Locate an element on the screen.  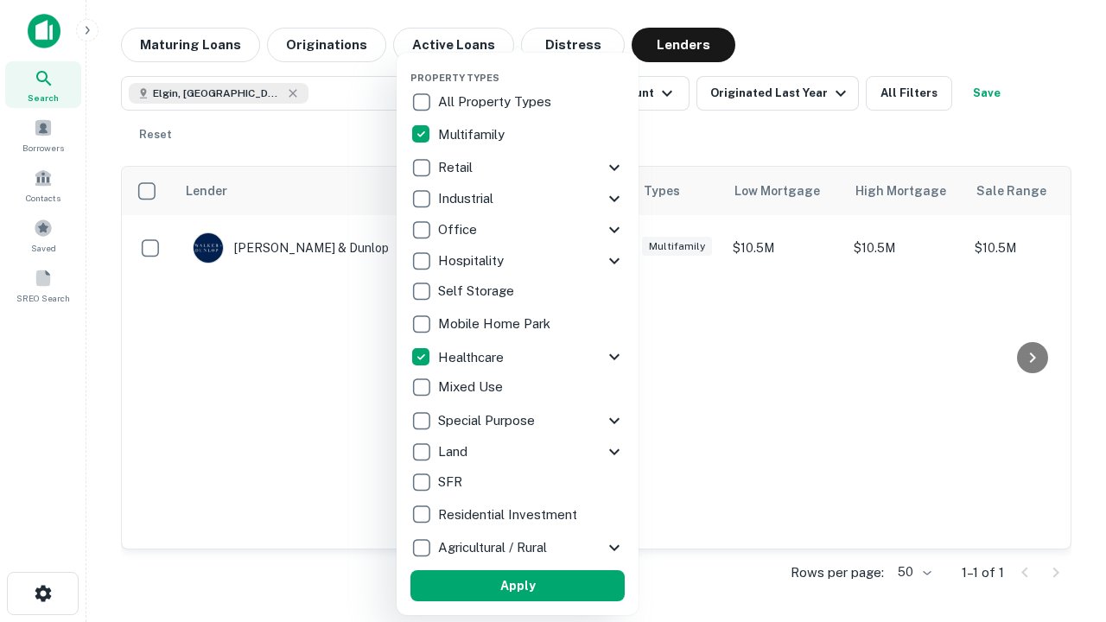
p: Residential Investment is located at coordinates (509, 515).